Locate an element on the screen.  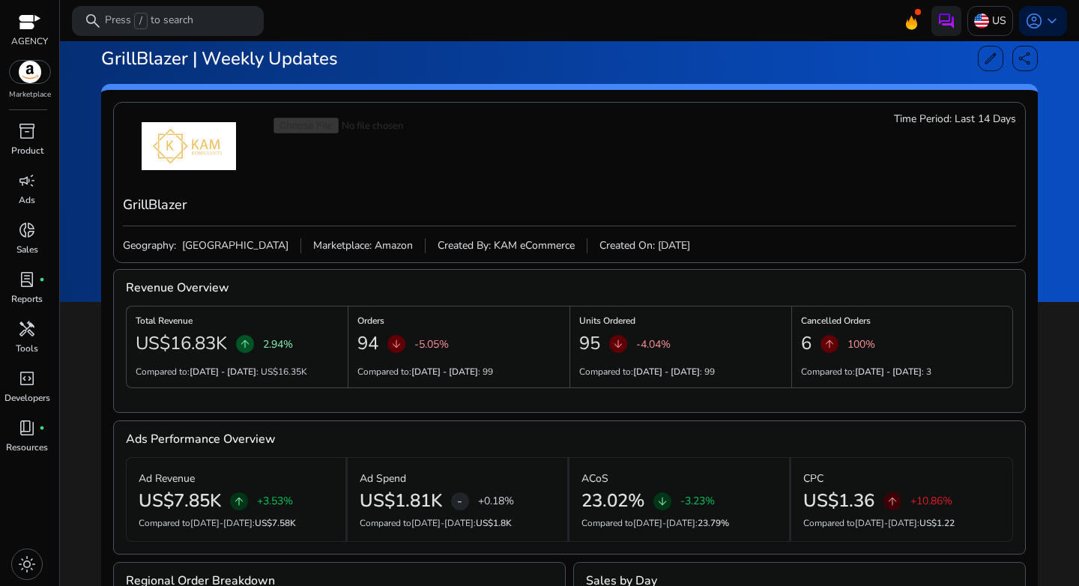
h6: Units Ordered is located at coordinates (680, 321).